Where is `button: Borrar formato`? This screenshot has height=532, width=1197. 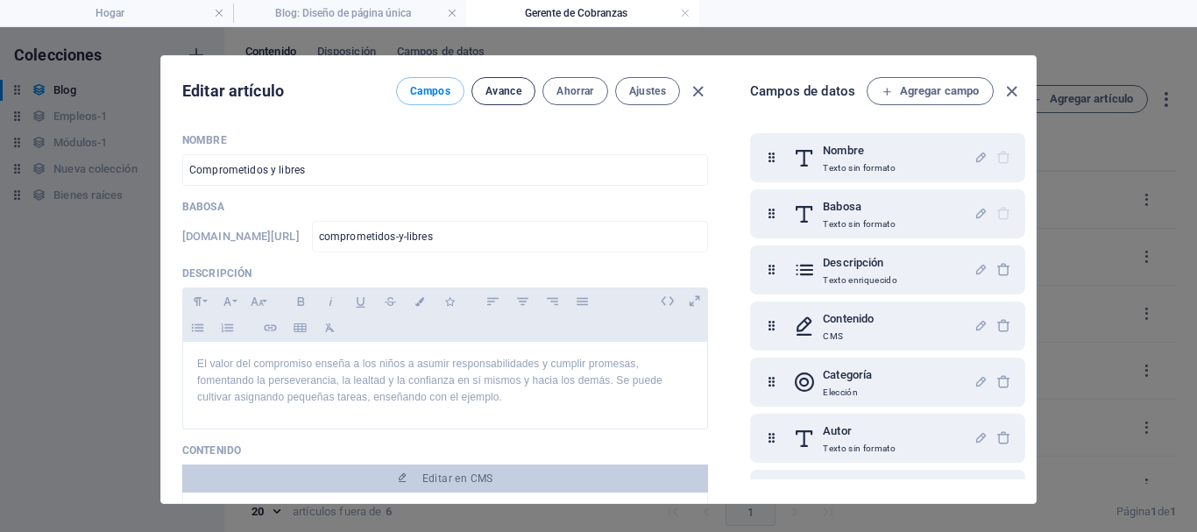
button: Borrar formato is located at coordinates (329, 328).